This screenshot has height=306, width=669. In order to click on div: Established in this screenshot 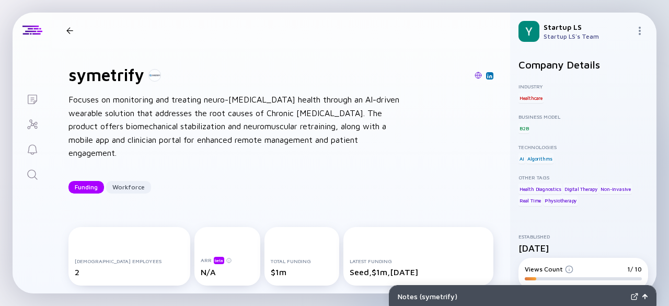, I will do `click(583, 236)`.